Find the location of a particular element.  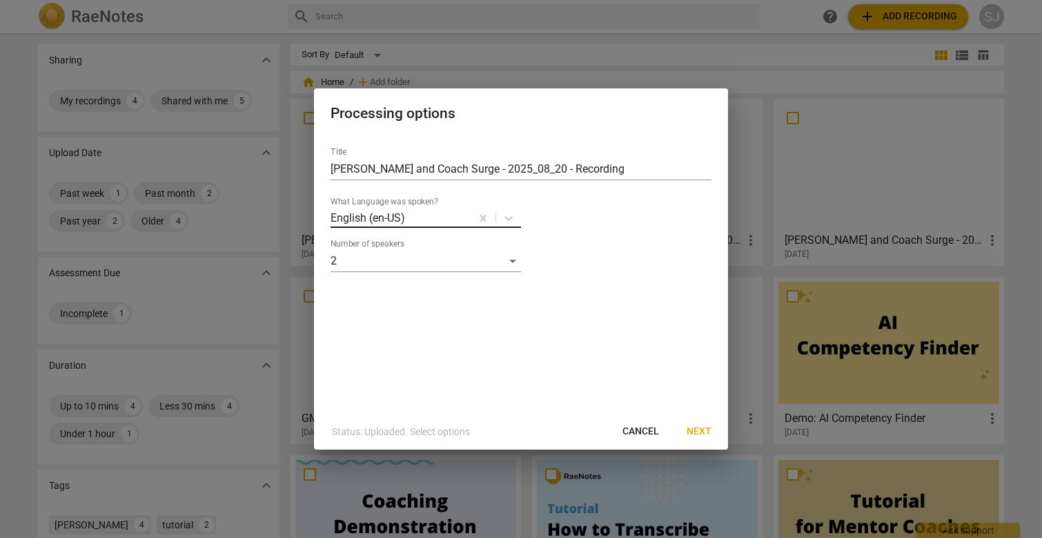

p: Status: Uploaded. Select options is located at coordinates (401, 431).